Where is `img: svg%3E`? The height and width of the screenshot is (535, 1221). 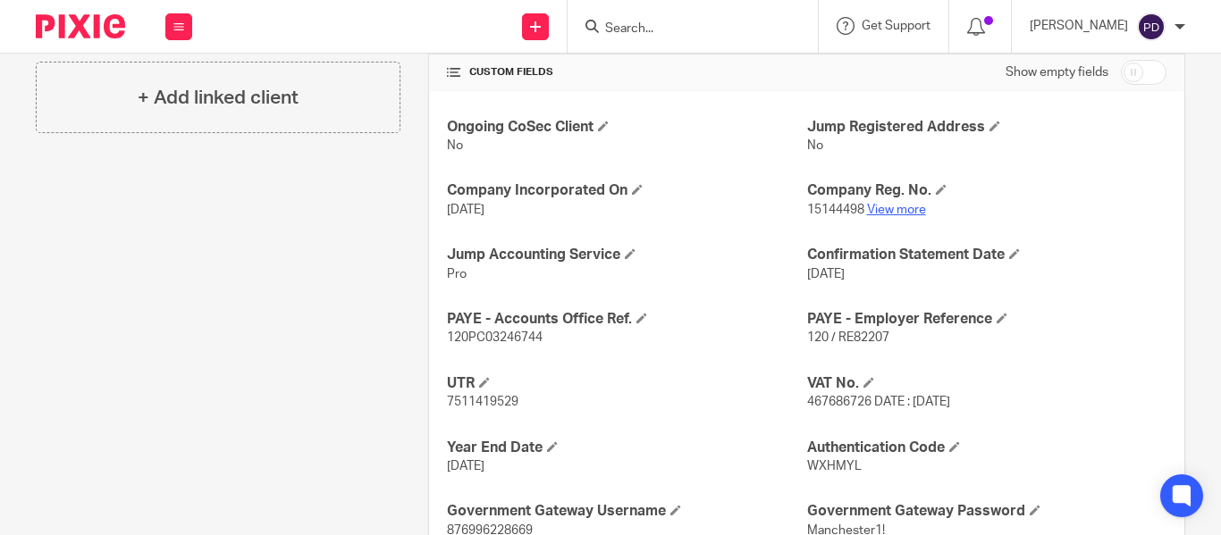
img: svg%3E is located at coordinates (1151, 27).